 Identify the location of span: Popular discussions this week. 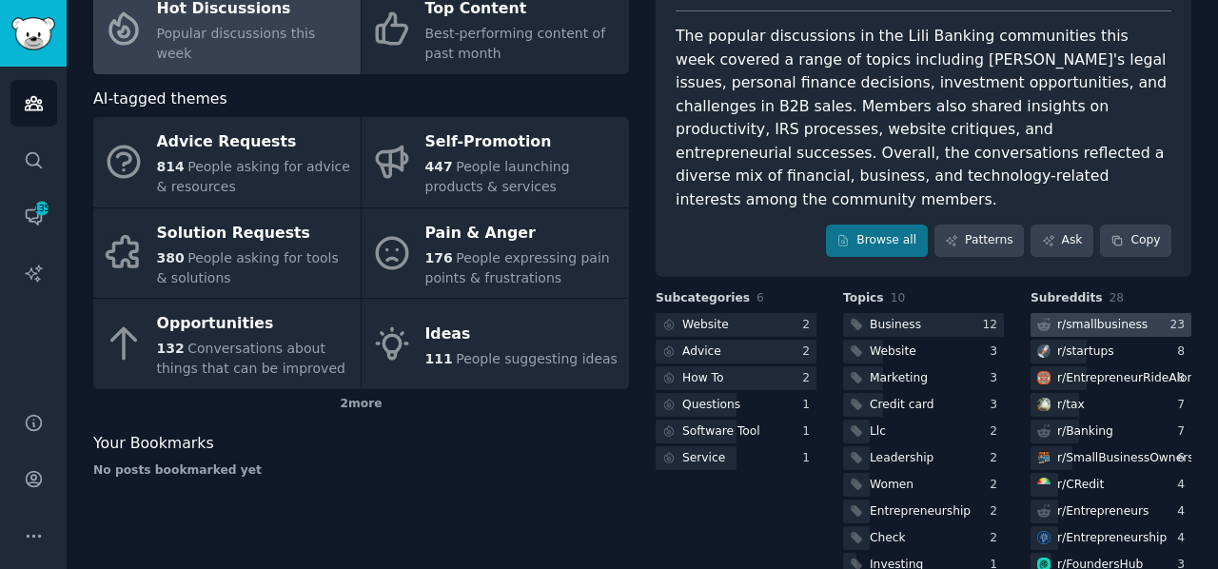
(236, 43).